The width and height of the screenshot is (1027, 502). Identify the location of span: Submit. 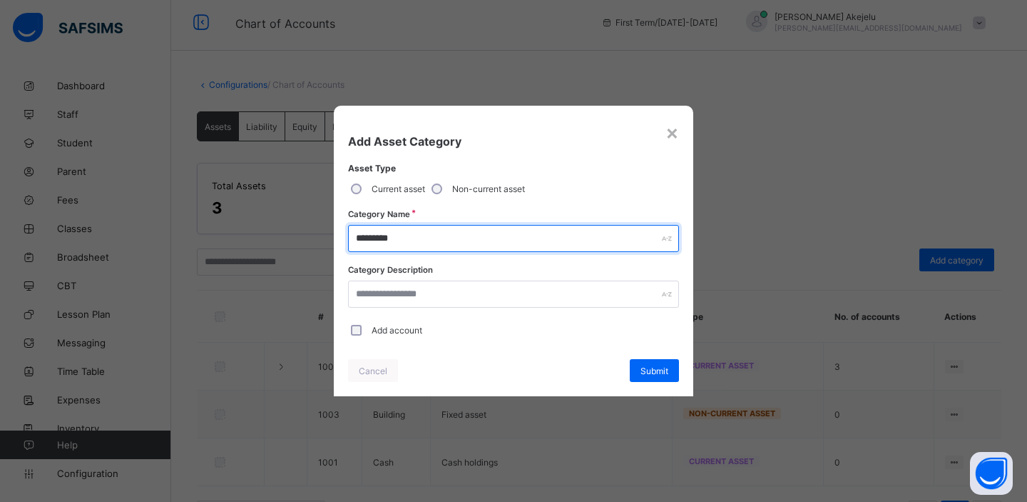
(654, 370).